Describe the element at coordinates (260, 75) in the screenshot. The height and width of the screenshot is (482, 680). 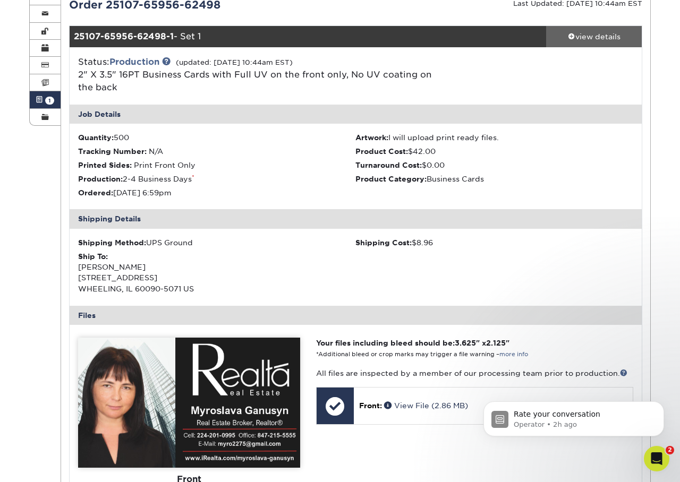
I see `div: Status:` at that location.